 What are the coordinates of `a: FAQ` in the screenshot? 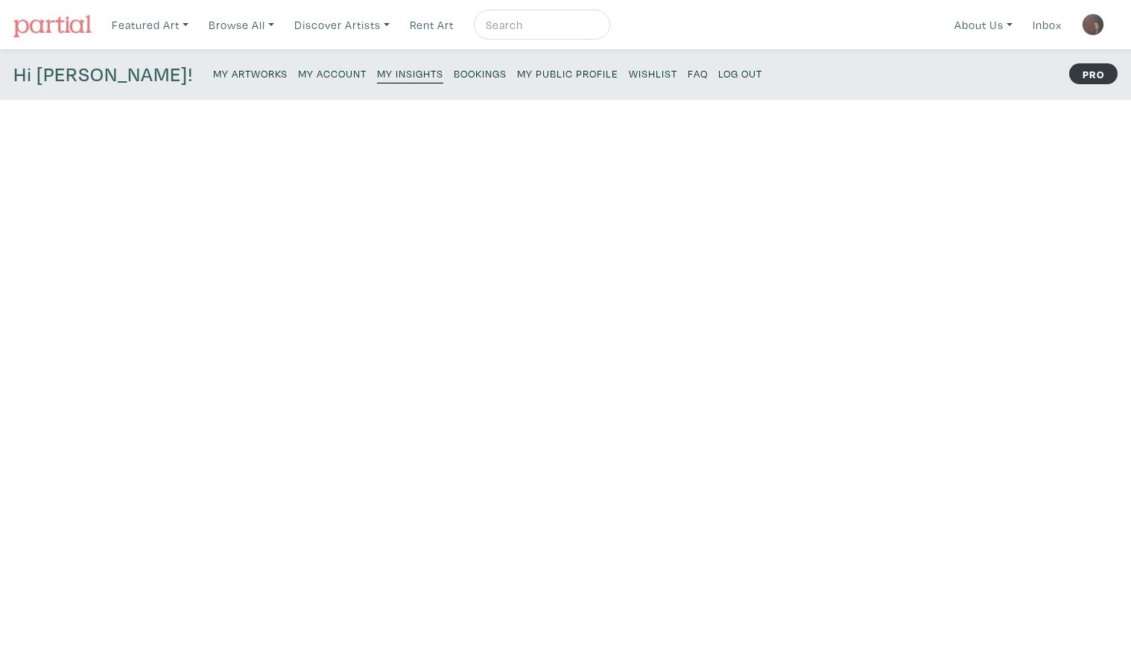 It's located at (697, 72).